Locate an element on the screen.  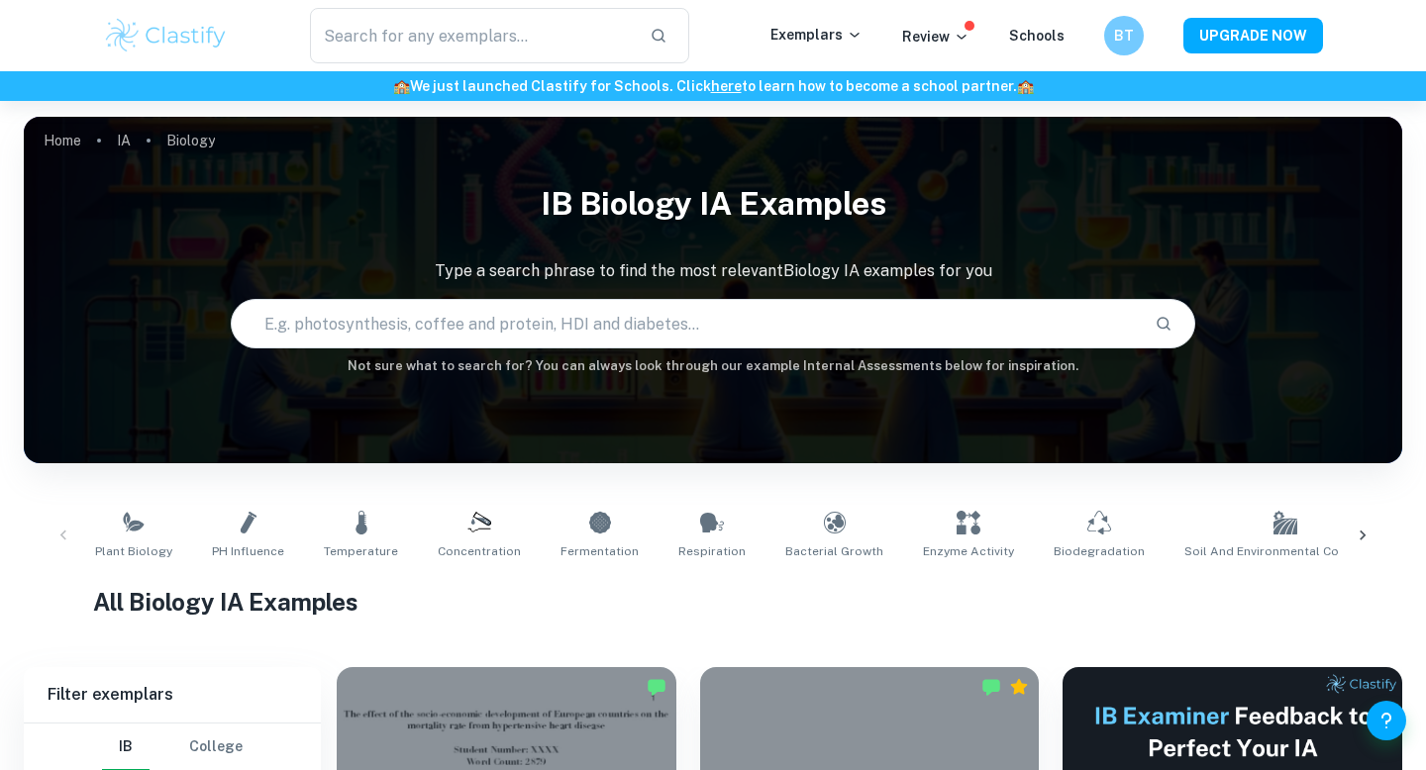
h6: Not sure what to search for? You can always look through our example Internal Assessments below f... is located at coordinates (713, 366).